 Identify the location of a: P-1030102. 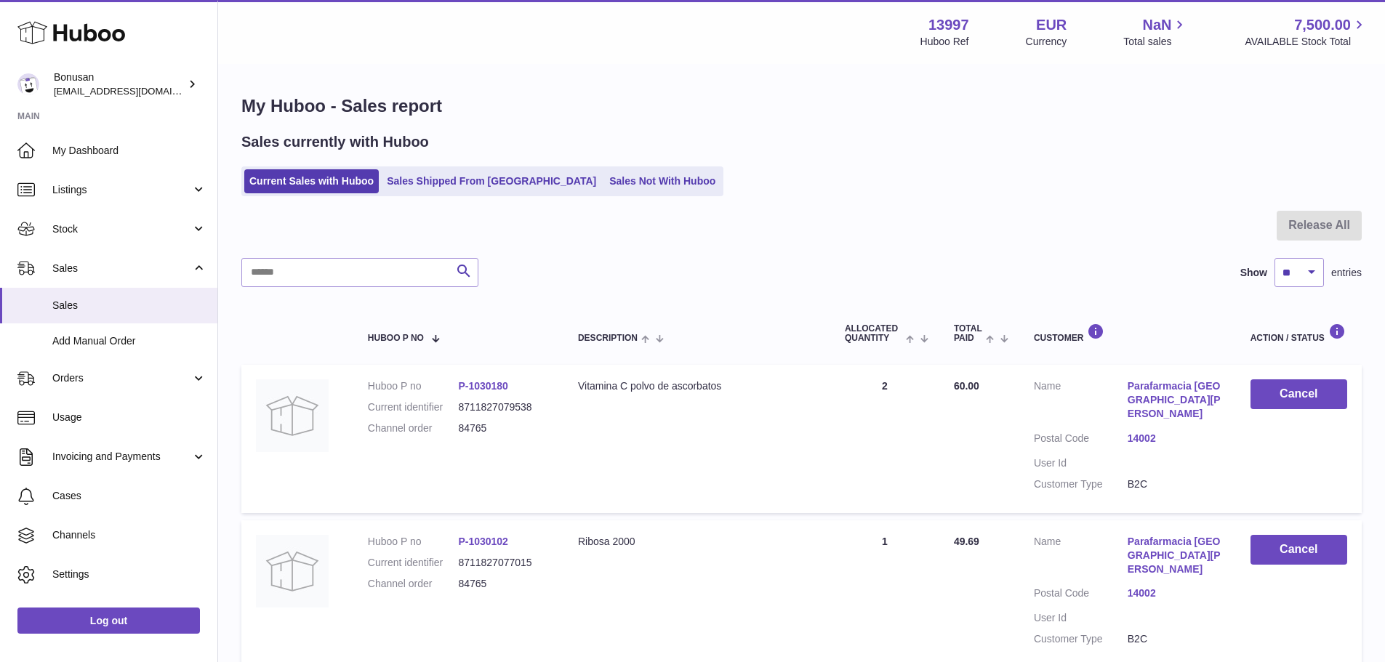
(483, 542).